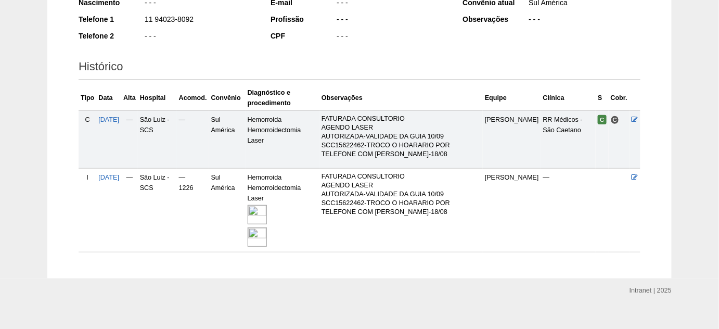 Image resolution: width=719 pixels, height=329 pixels. Describe the element at coordinates (512, 98) in the screenshot. I see `th: Equipe` at that location.